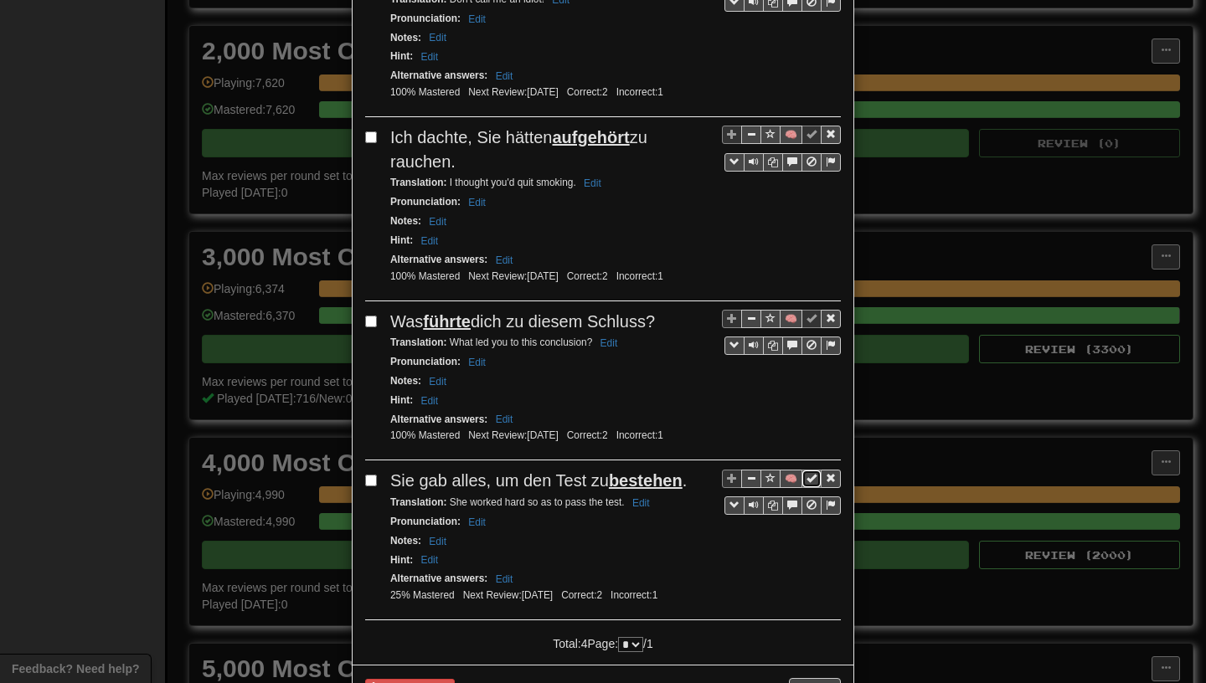 Image resolution: width=1206 pixels, height=683 pixels. Describe the element at coordinates (523, 502) in the screenshot. I see `small: She worked hard so as to pass the test.` at that location.